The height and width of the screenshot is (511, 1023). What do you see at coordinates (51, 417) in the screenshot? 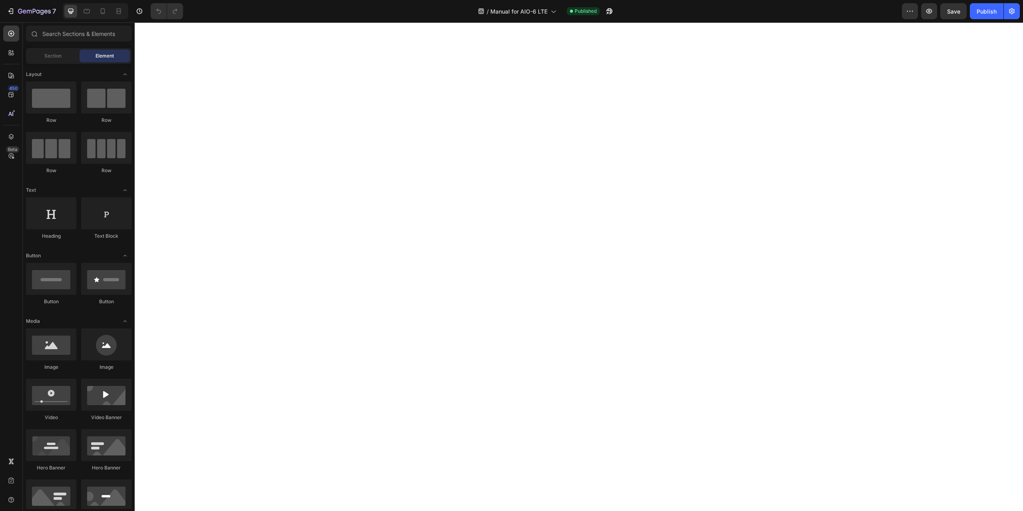
I see `div: Video` at bounding box center [51, 417].